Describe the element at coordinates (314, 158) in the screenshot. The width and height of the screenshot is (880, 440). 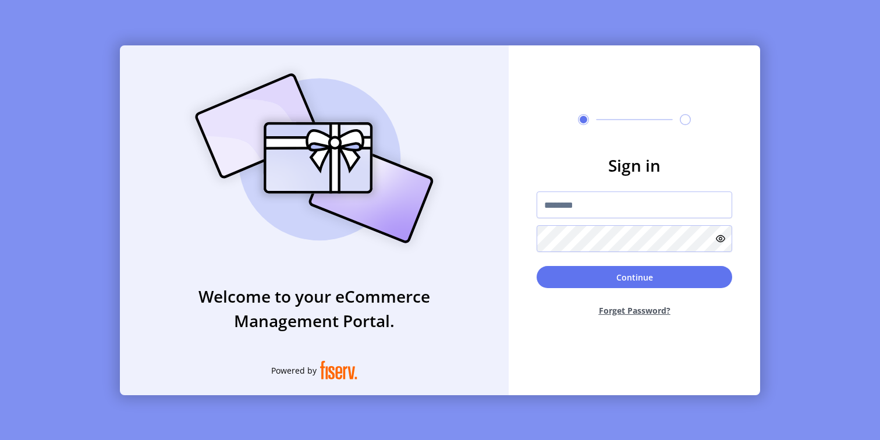
I see `img: card_Illustration.svg` at that location.